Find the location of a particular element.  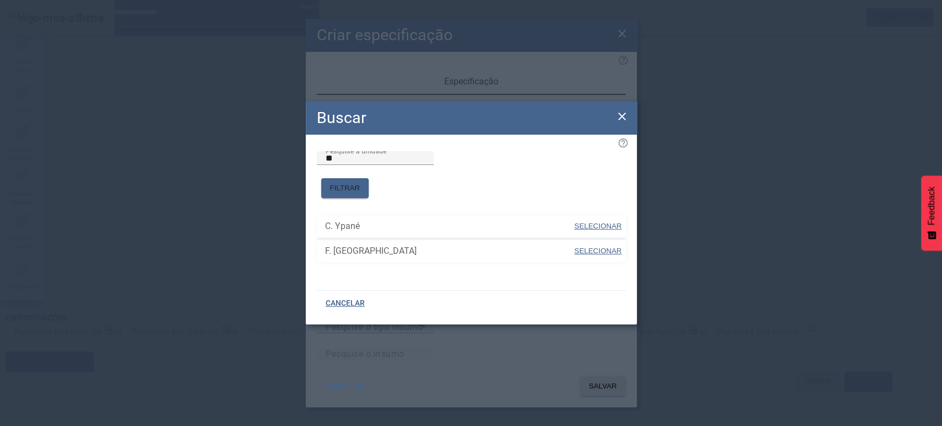

button: FILTRAR is located at coordinates (345, 188).